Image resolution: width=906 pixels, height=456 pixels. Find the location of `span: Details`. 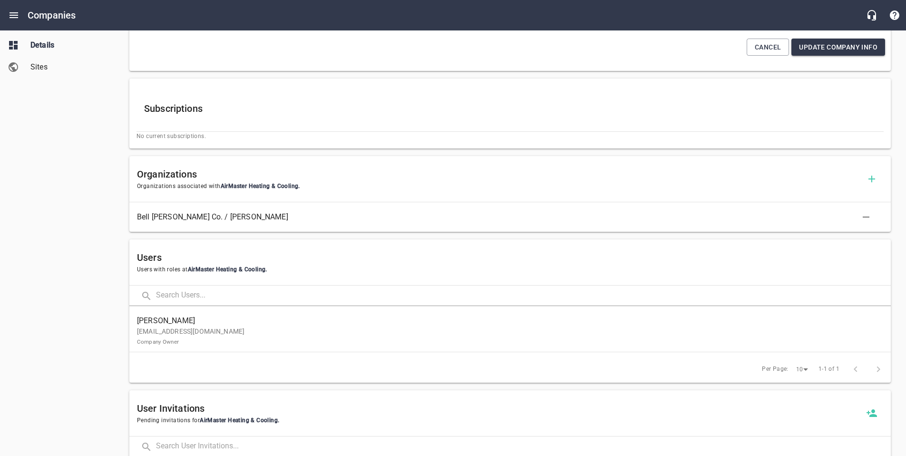

span: Details is located at coordinates (67, 45).